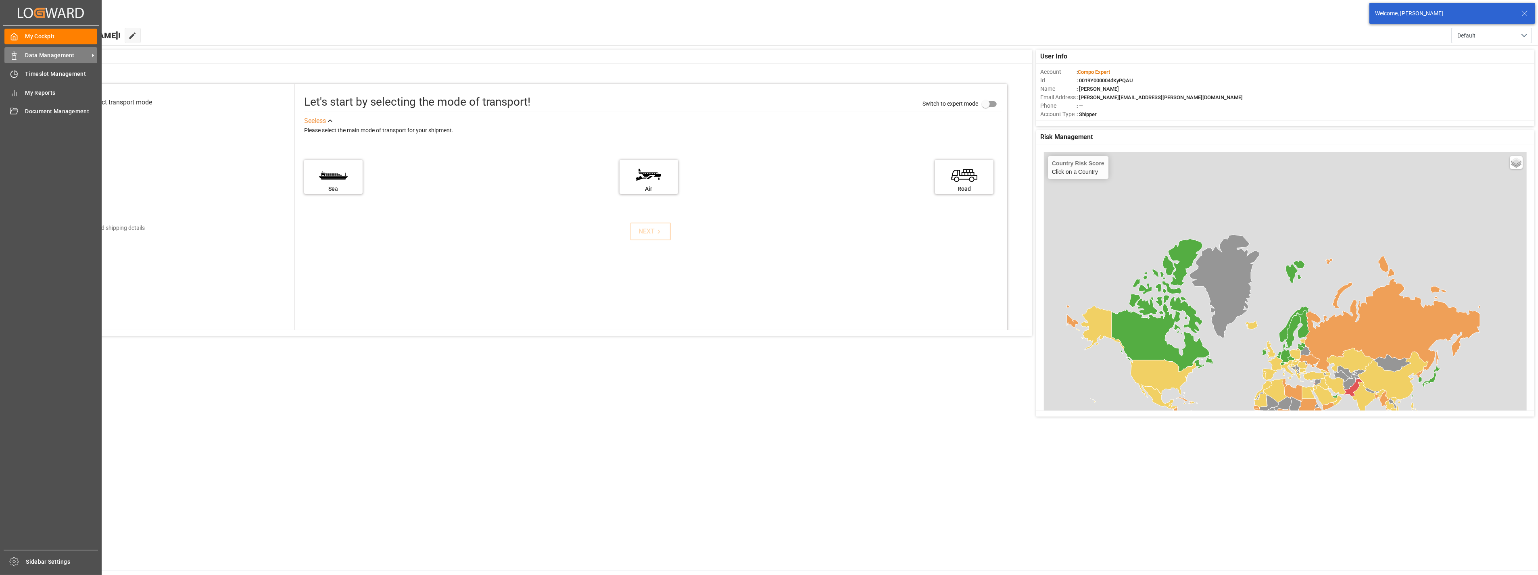  What do you see at coordinates (315, 121) in the screenshot?
I see `div: See less` at bounding box center [315, 121].